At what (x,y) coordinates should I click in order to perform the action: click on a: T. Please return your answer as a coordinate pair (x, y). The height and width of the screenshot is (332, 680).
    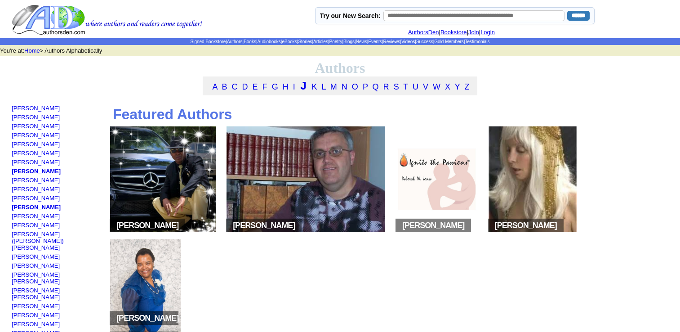
    Looking at the image, I should click on (405, 87).